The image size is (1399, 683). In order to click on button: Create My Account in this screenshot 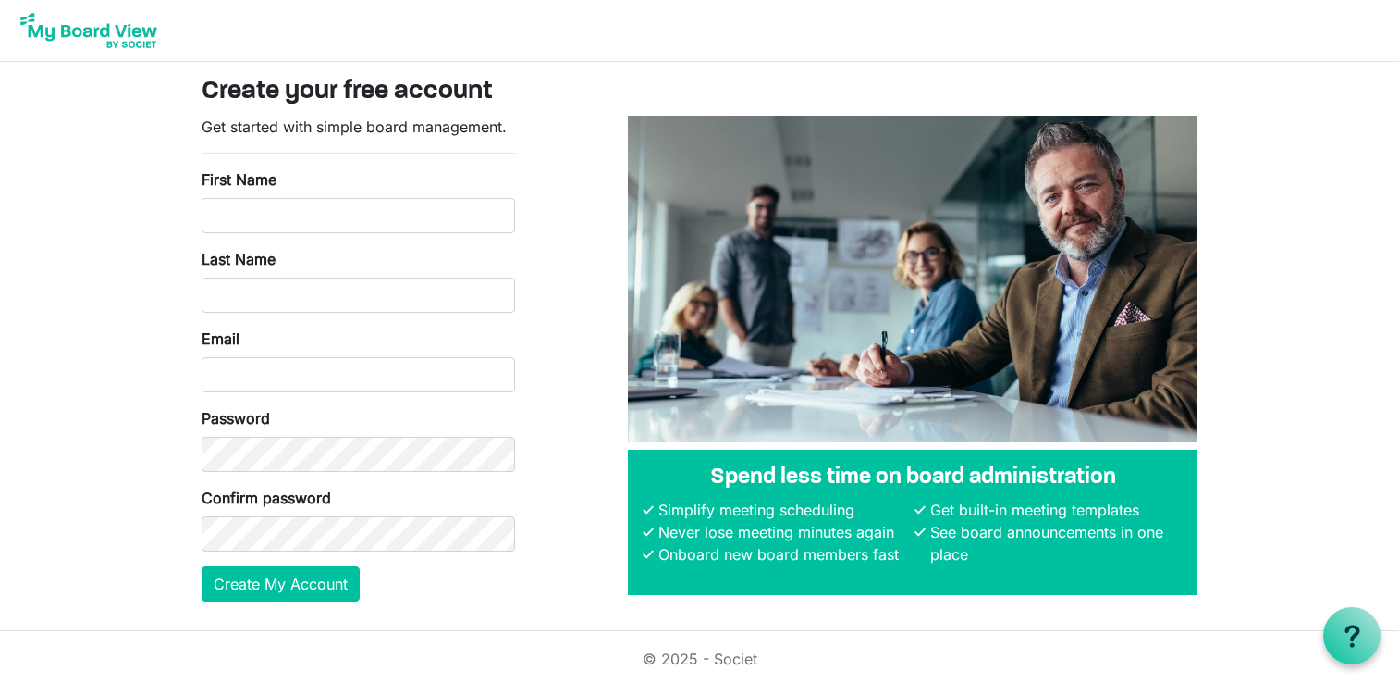, I will do `click(280, 584)`.